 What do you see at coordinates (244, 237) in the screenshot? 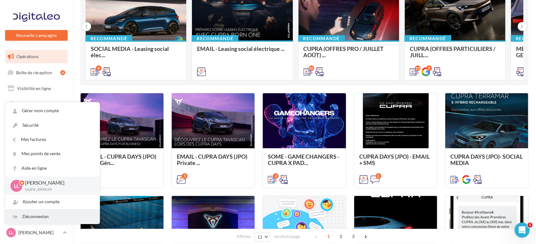
I see `span: Afficher` at bounding box center [244, 237].